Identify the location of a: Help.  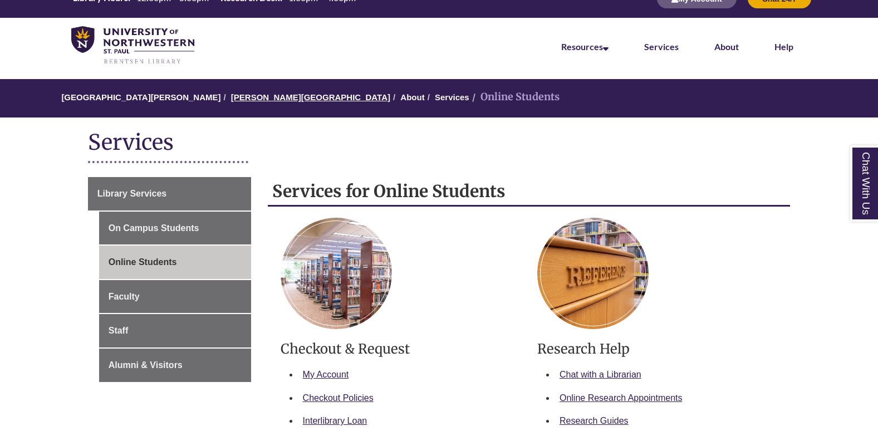
(784, 46).